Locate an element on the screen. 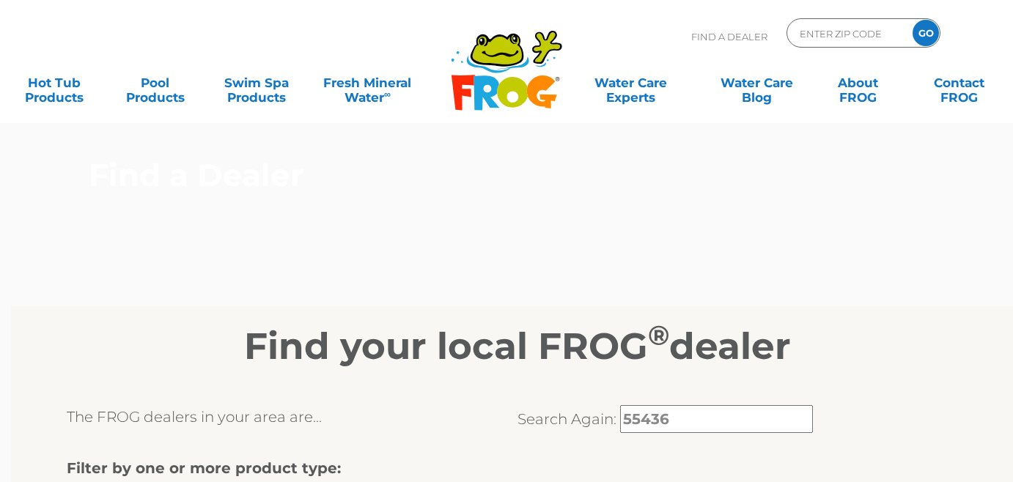 This screenshot has height=482, width=1013. a: AboutFROG is located at coordinates (857, 83).